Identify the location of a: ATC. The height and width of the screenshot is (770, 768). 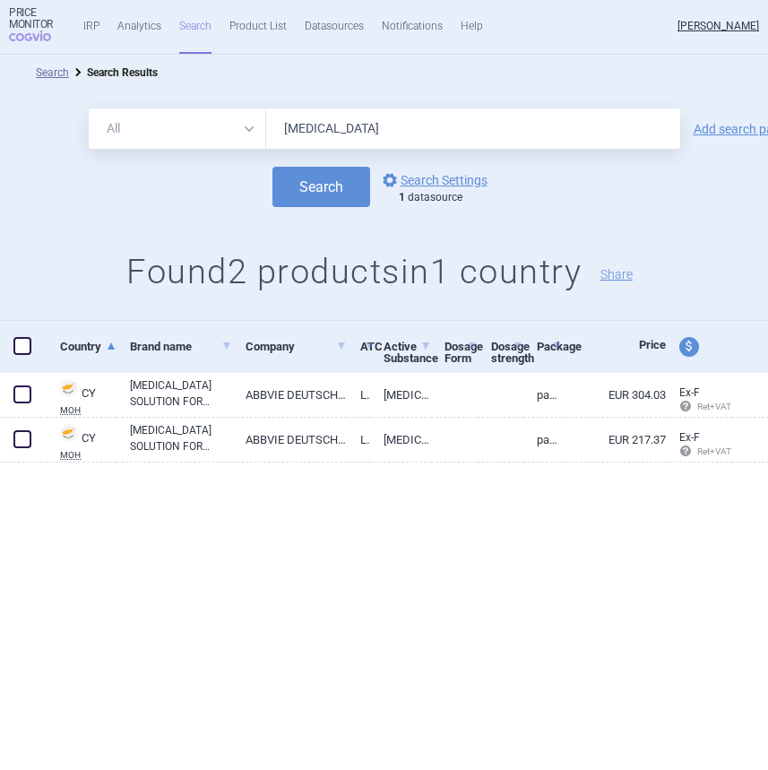
(368, 346).